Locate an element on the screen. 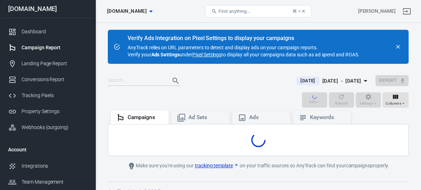 The image size is (421, 190). button: Find anything...⌘ + K is located at coordinates (259, 11).